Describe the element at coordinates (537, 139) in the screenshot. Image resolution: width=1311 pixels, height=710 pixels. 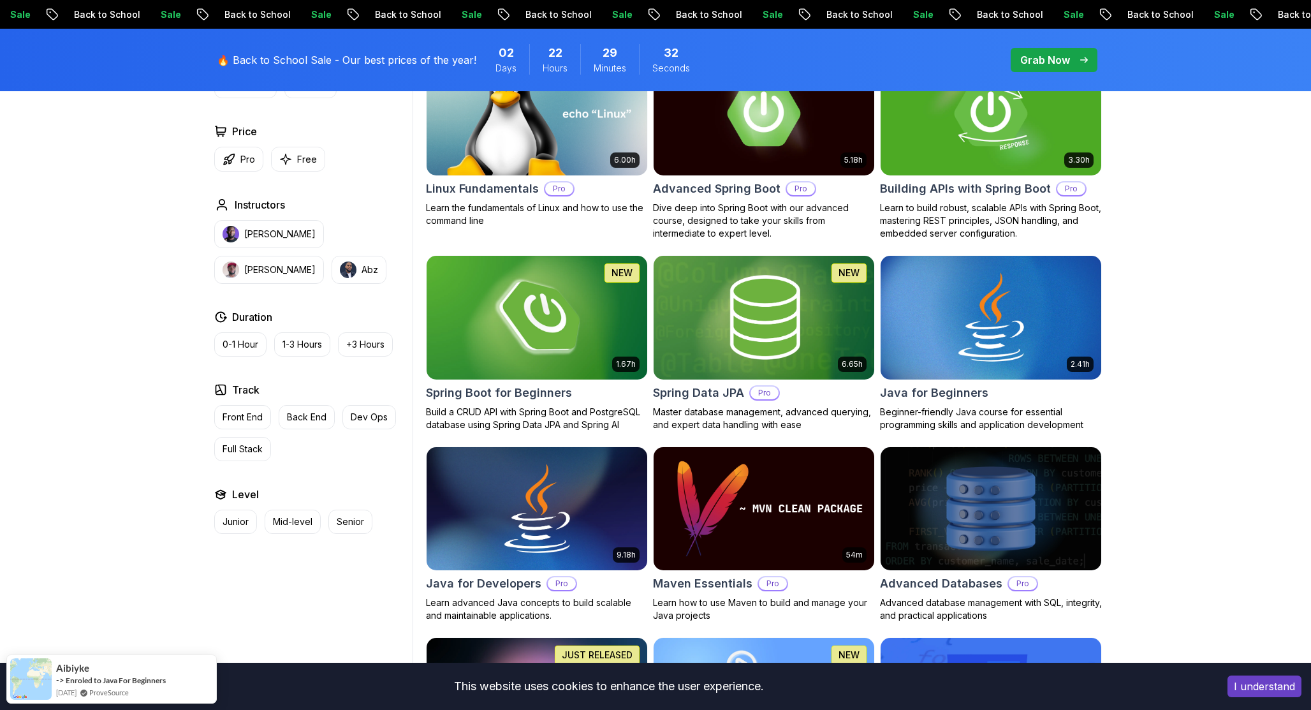
I see `a: Linux Fundamentals card6.00hLinux FundamentalsProLearn the fundamentals of Linux and how to use t...` at that location.